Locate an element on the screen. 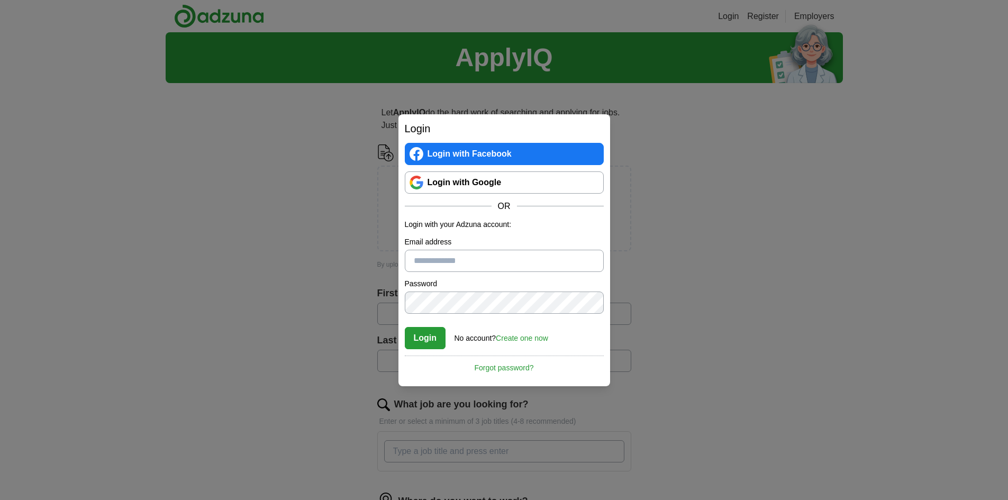  button: Login is located at coordinates (425, 338).